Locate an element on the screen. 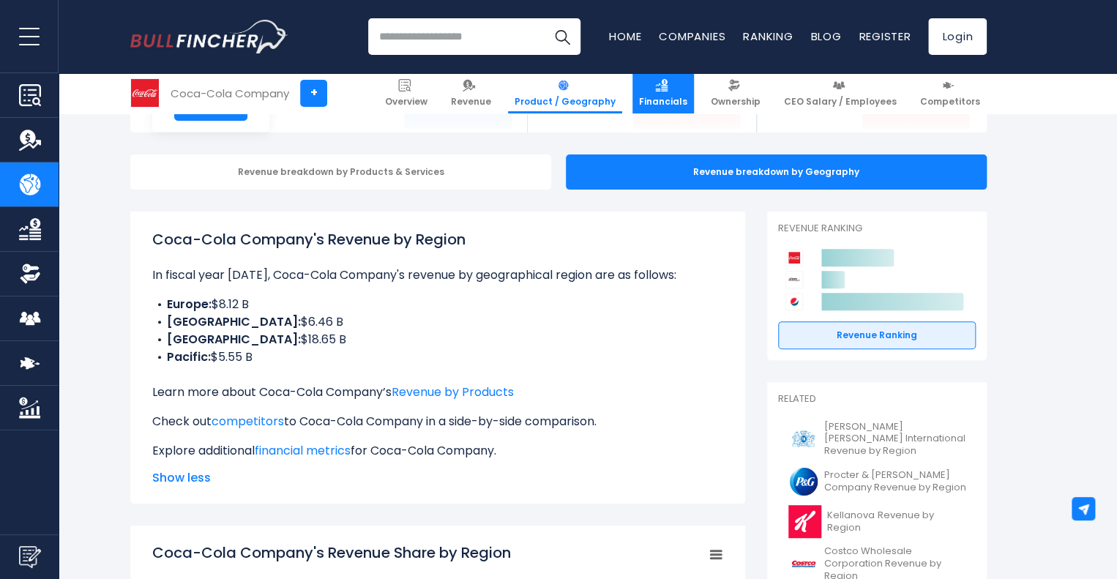  a: Login is located at coordinates (958, 37).